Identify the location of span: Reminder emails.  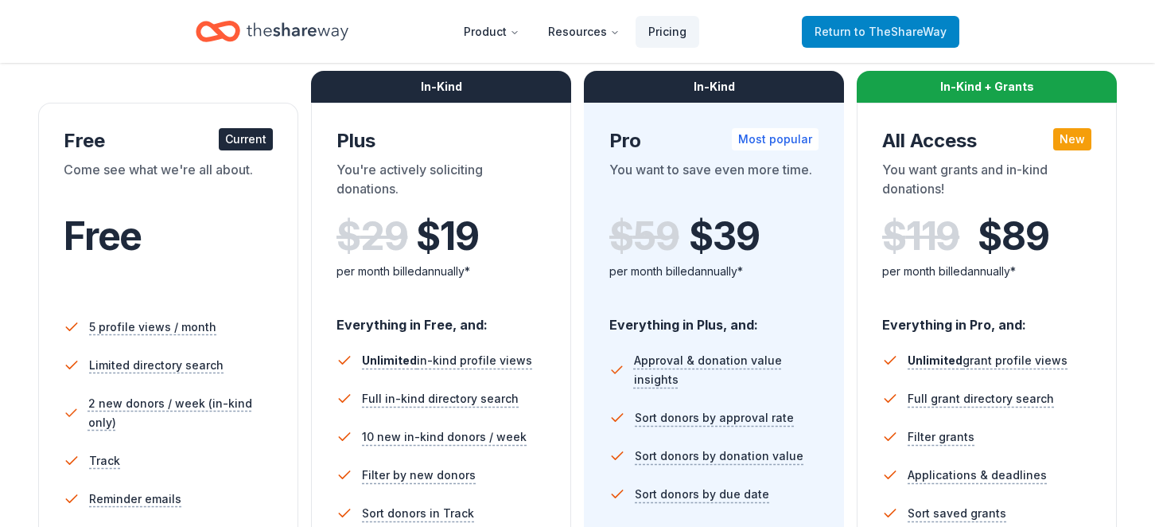
(135, 499).